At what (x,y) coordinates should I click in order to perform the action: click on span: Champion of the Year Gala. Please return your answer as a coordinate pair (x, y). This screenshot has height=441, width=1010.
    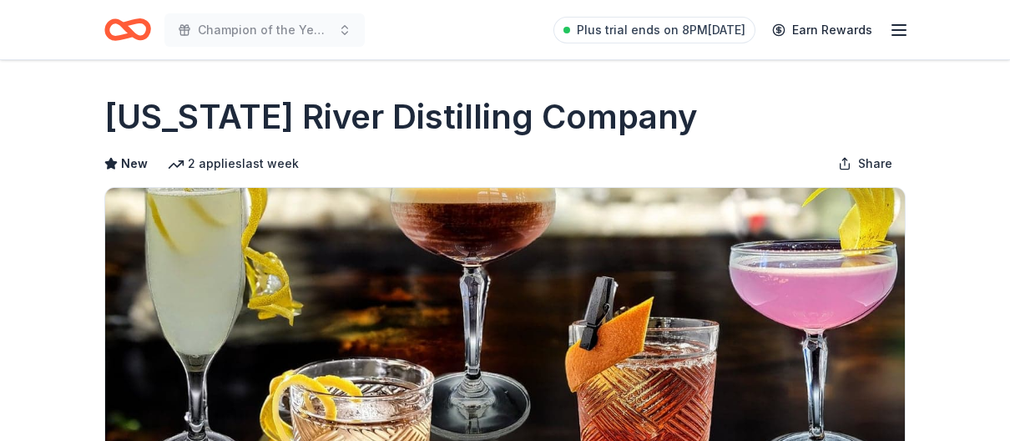
    Looking at the image, I should click on (265, 30).